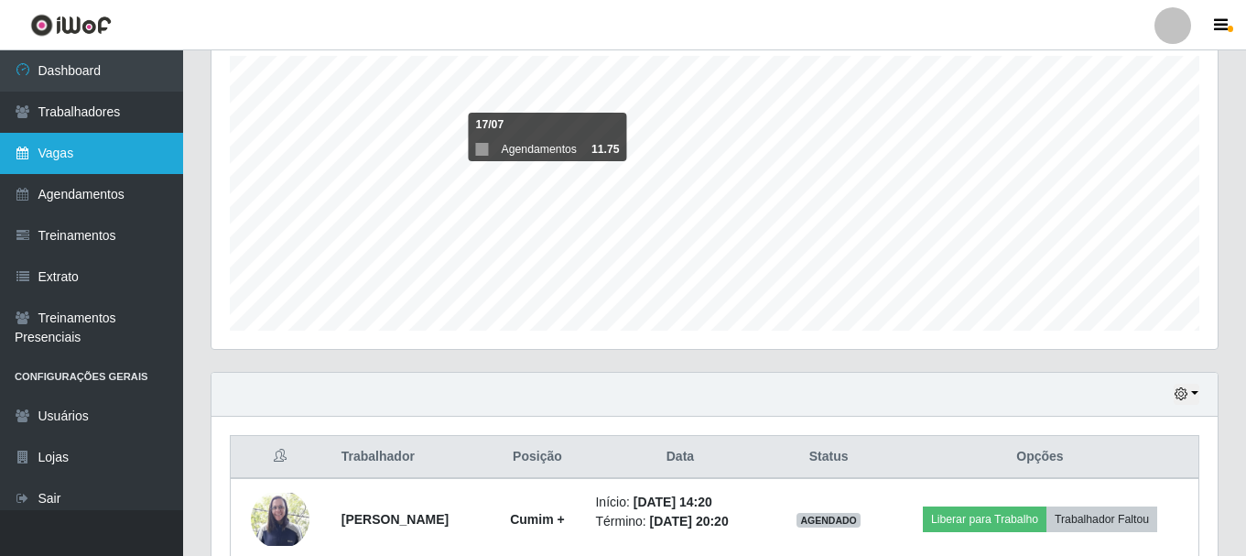 Image resolution: width=1246 pixels, height=556 pixels. I want to click on li: Término:, so click(679, 521).